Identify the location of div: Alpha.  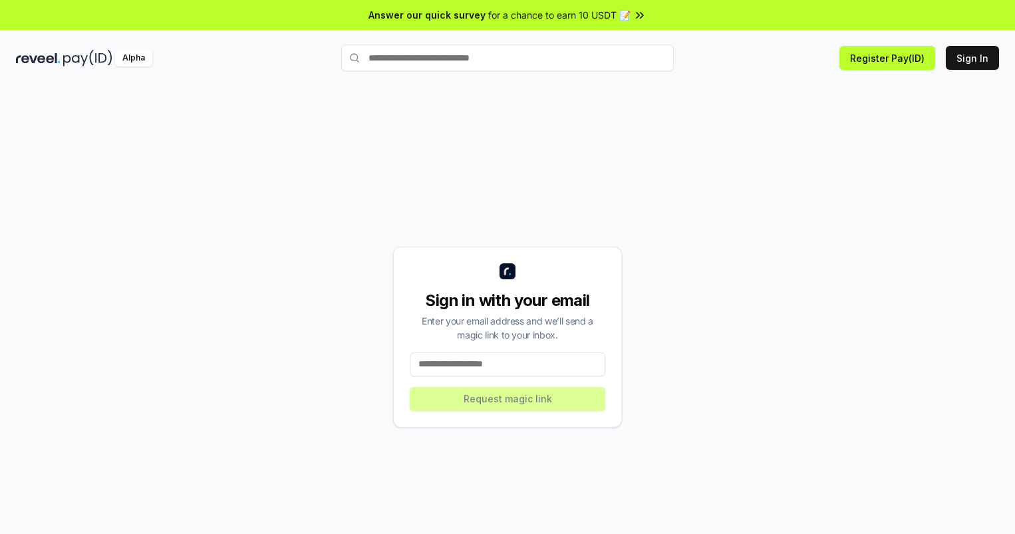
(134, 58).